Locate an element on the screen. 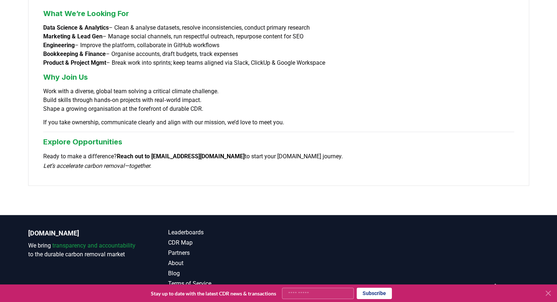  strong: Data Science & Analytics is located at coordinates (76, 27).